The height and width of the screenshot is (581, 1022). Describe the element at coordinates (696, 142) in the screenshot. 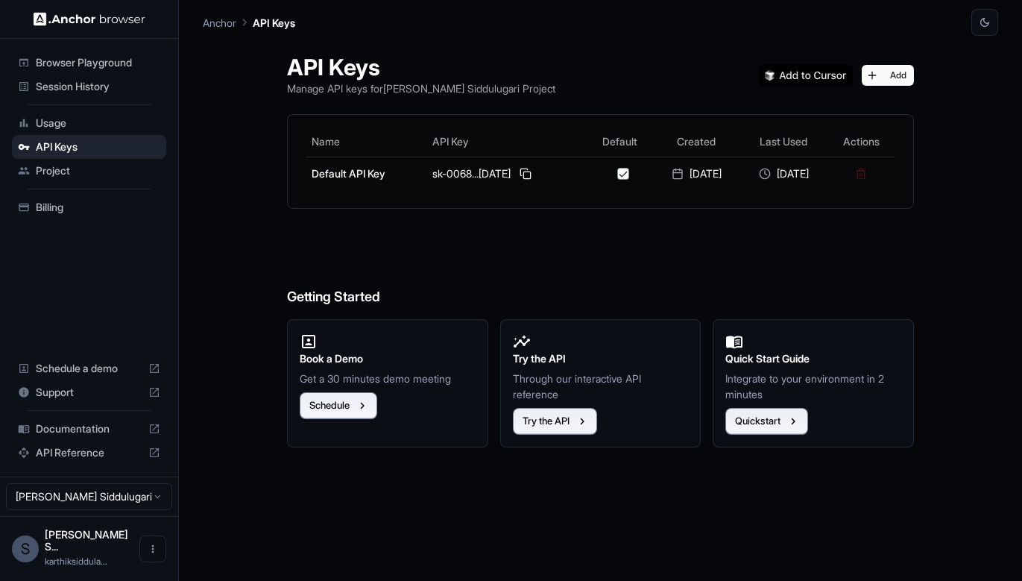

I see `th: Created` at that location.